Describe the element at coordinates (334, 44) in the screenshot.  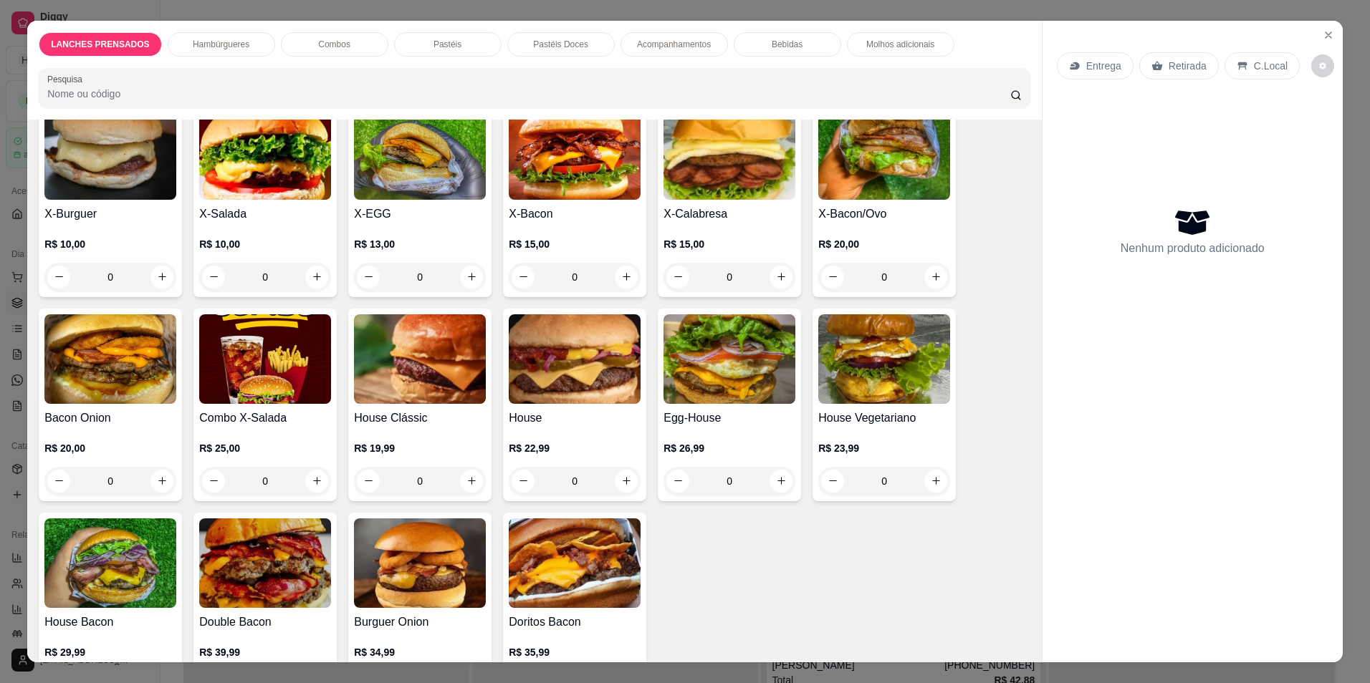
I see `p: Combos` at that location.